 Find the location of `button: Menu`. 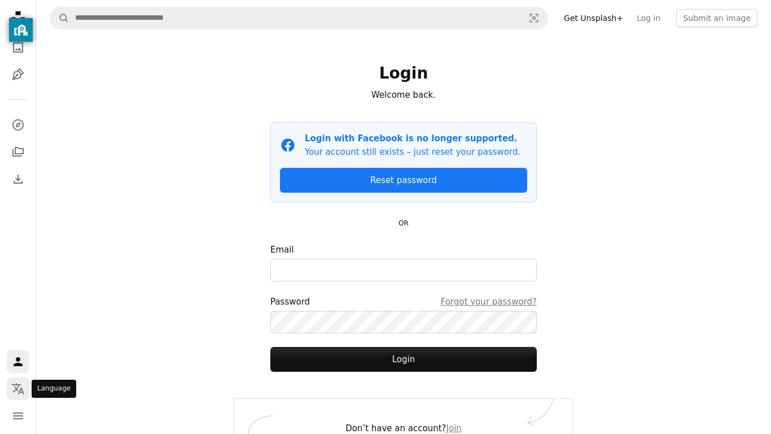

button: Menu is located at coordinates (18, 415).